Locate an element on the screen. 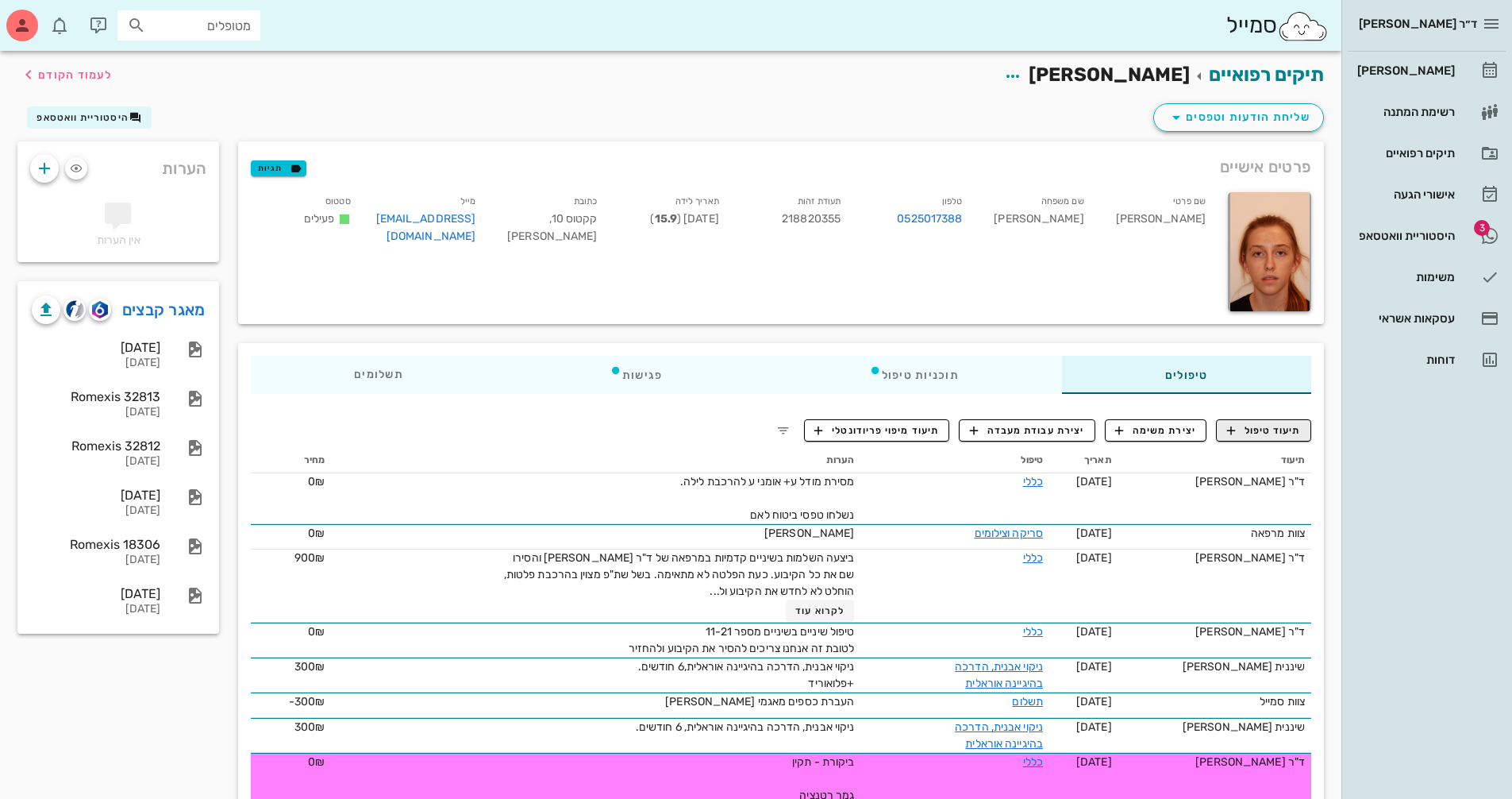  img: SmileCloud logo is located at coordinates (1303, 26).